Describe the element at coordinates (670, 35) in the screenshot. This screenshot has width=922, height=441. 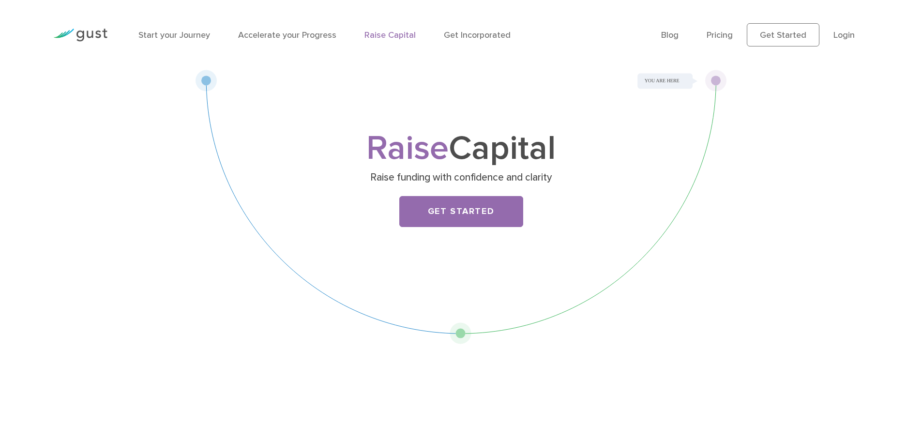
I see `a: Blog` at that location.